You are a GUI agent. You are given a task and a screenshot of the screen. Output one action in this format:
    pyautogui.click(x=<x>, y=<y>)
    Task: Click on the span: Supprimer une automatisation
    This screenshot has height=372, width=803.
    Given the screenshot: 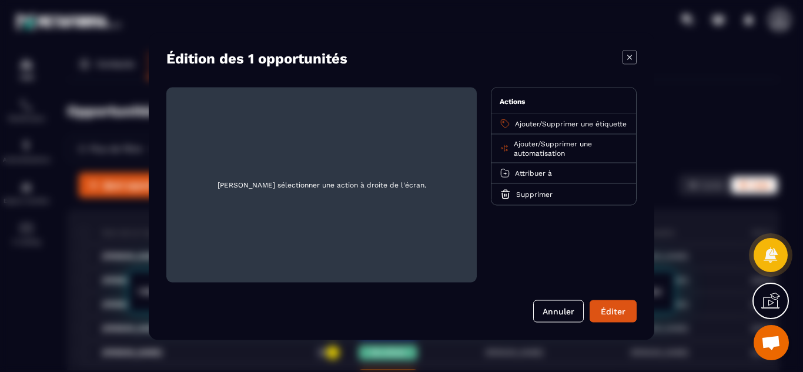 What is the action you would take?
    pyautogui.click(x=553, y=148)
    